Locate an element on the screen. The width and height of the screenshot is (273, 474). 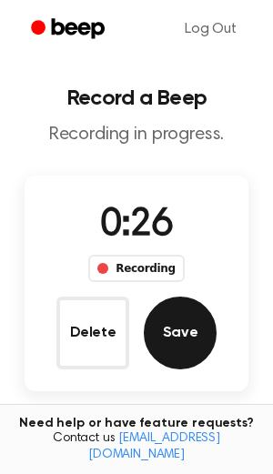
h1: Record a Beep is located at coordinates (136, 98).